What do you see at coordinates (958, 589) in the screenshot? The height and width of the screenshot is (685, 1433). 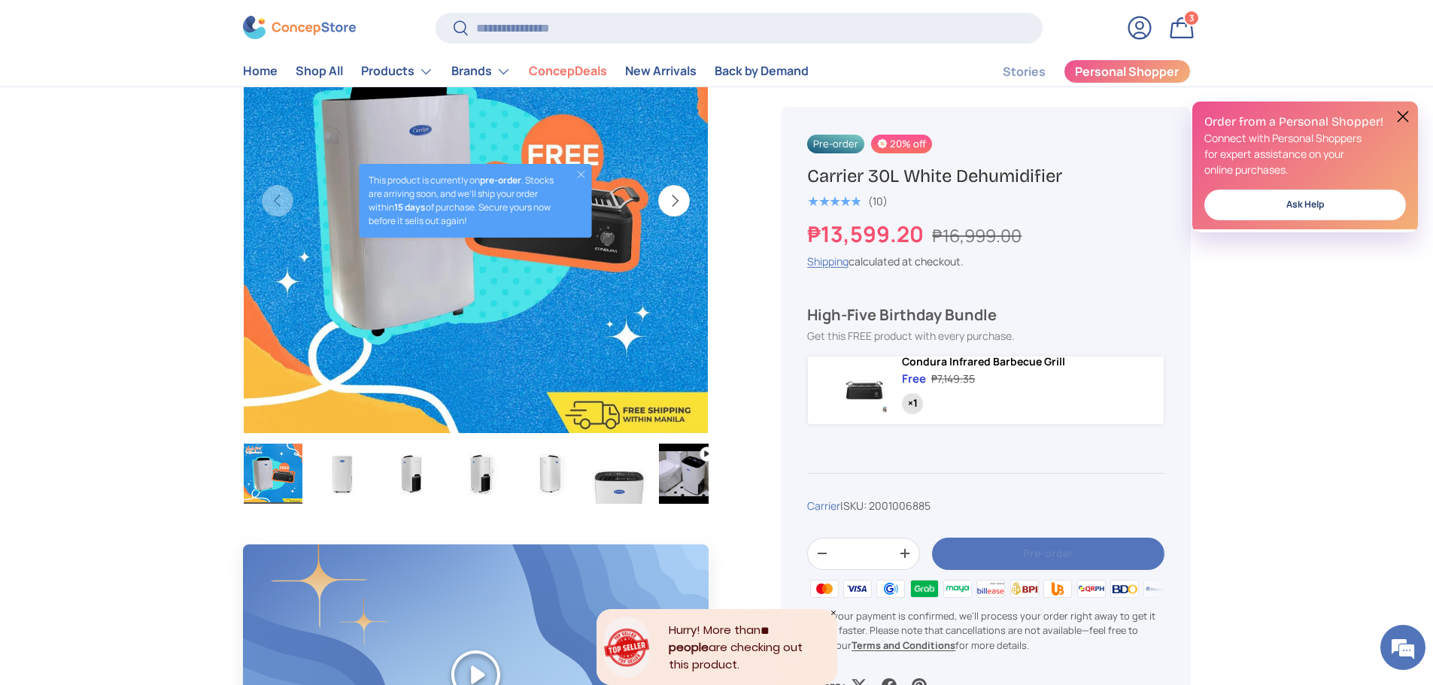 I see `img: maya` at bounding box center [958, 589].